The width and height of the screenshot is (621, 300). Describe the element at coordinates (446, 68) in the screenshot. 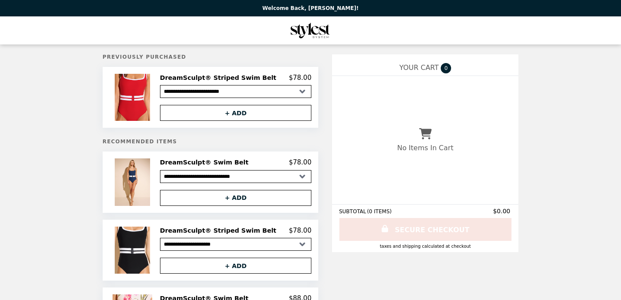

I see `span: 0` at that location.